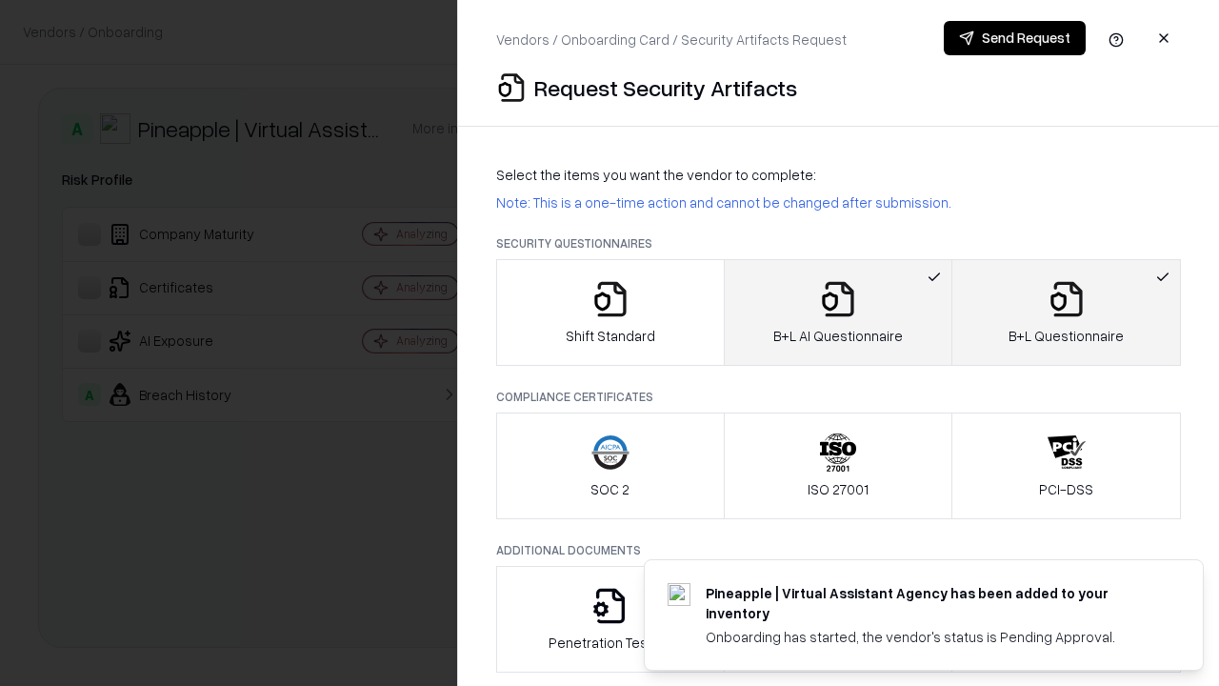 Image resolution: width=1219 pixels, height=686 pixels. What do you see at coordinates (666, 88) in the screenshot?
I see `p: Request Security Artifacts` at bounding box center [666, 88].